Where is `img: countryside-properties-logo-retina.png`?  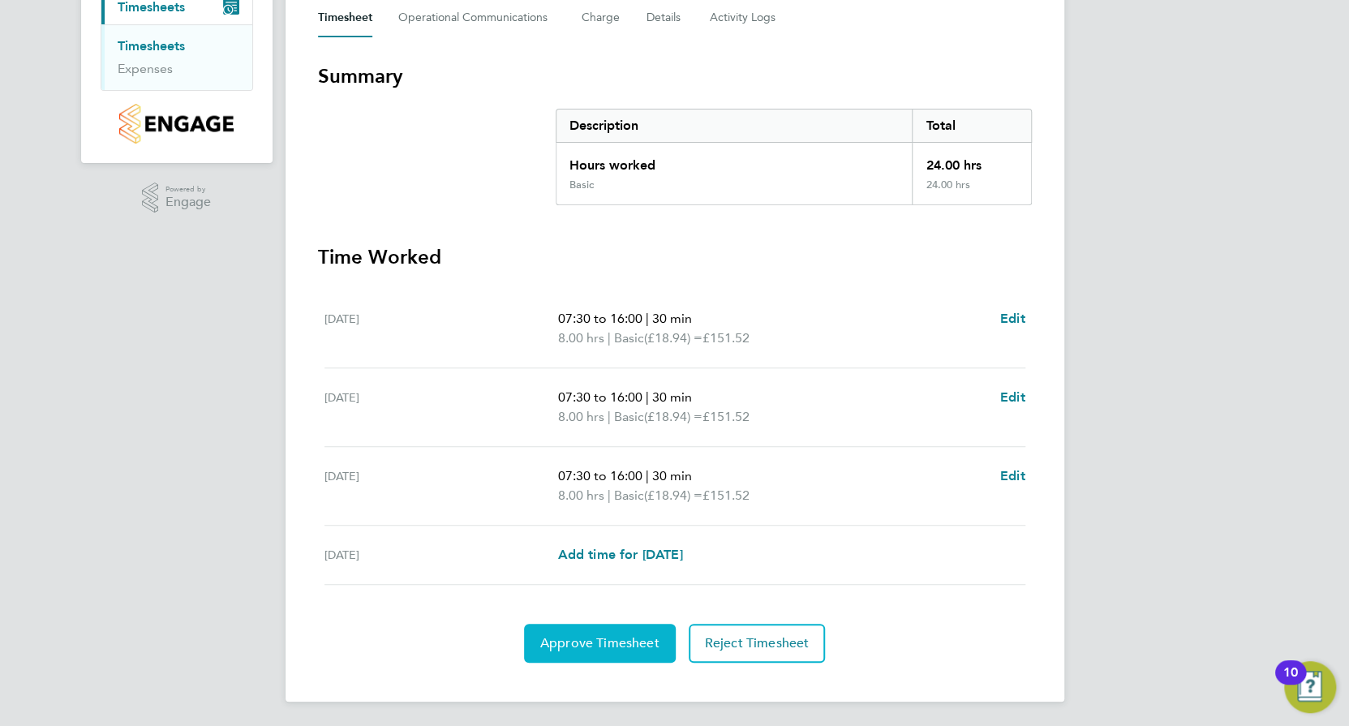 img: countryside-properties-logo-retina.png is located at coordinates (176, 123).